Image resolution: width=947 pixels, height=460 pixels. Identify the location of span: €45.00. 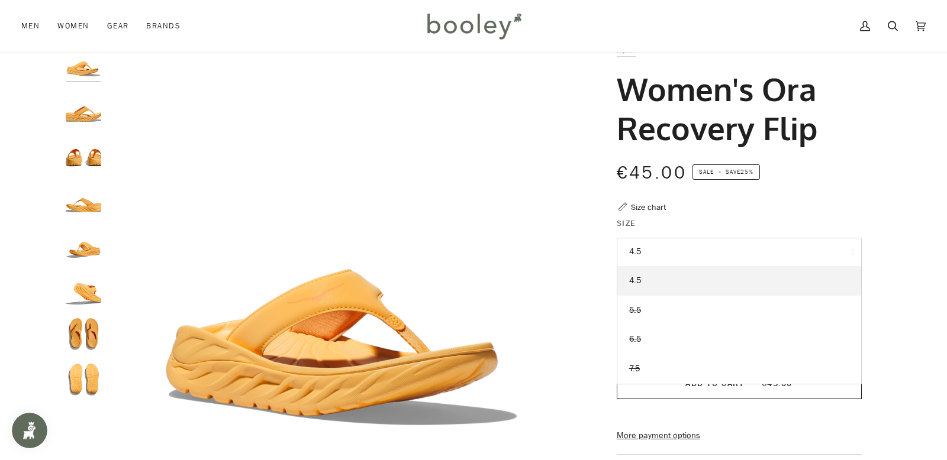
(652, 173).